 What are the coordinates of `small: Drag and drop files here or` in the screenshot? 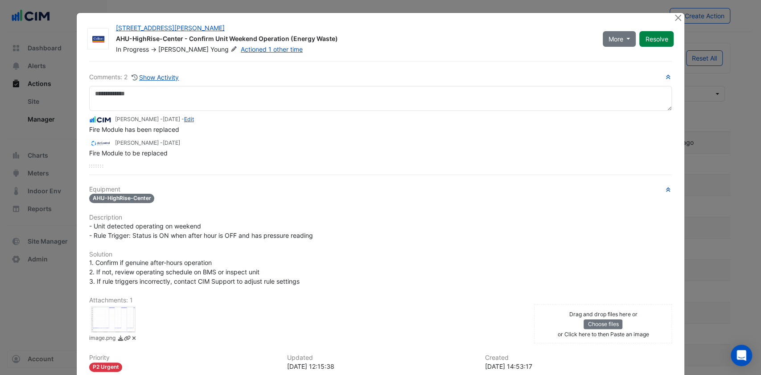 It's located at (602, 314).